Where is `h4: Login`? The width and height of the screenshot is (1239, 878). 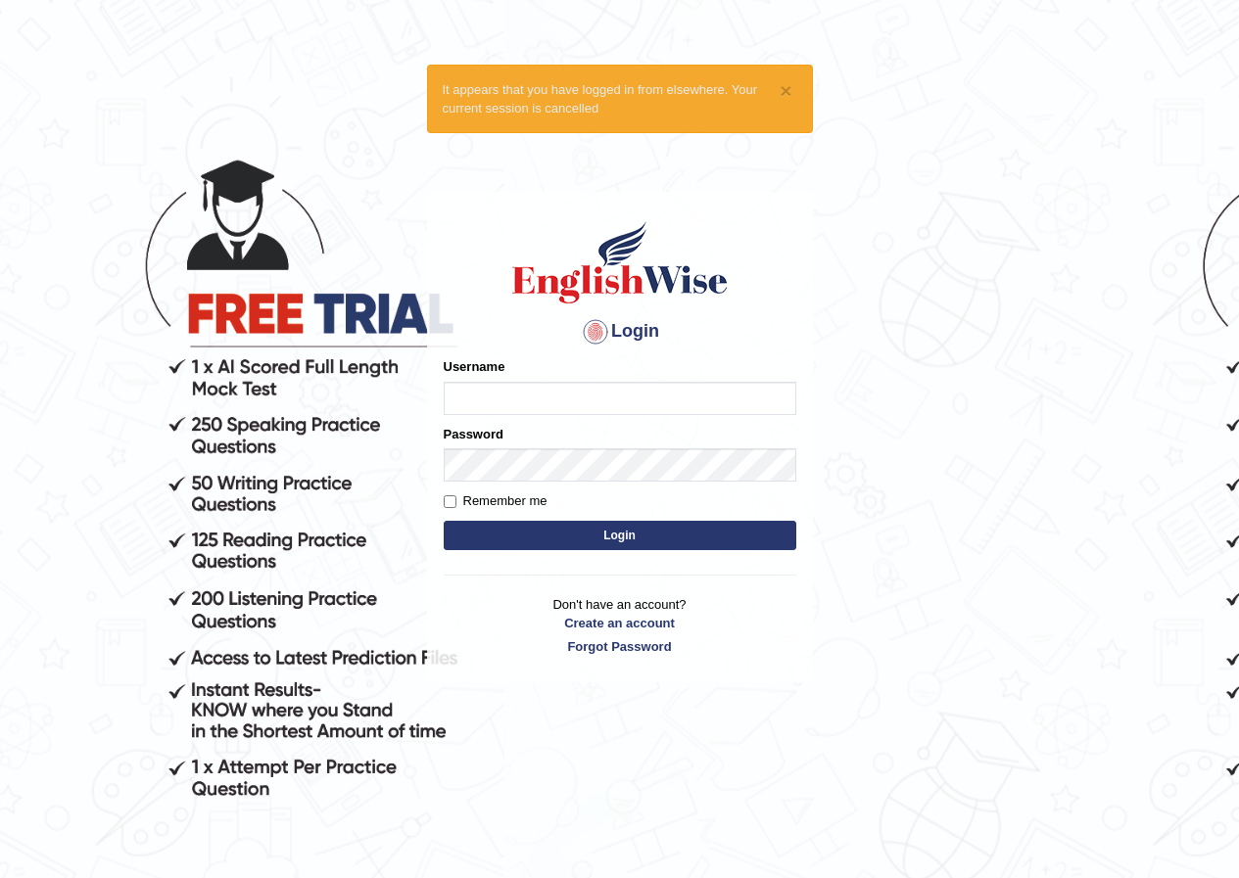
h4: Login is located at coordinates (620, 332).